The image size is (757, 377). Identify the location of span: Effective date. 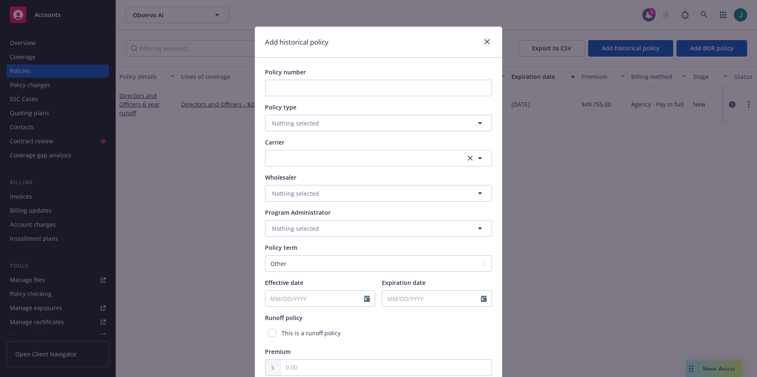
(284, 282).